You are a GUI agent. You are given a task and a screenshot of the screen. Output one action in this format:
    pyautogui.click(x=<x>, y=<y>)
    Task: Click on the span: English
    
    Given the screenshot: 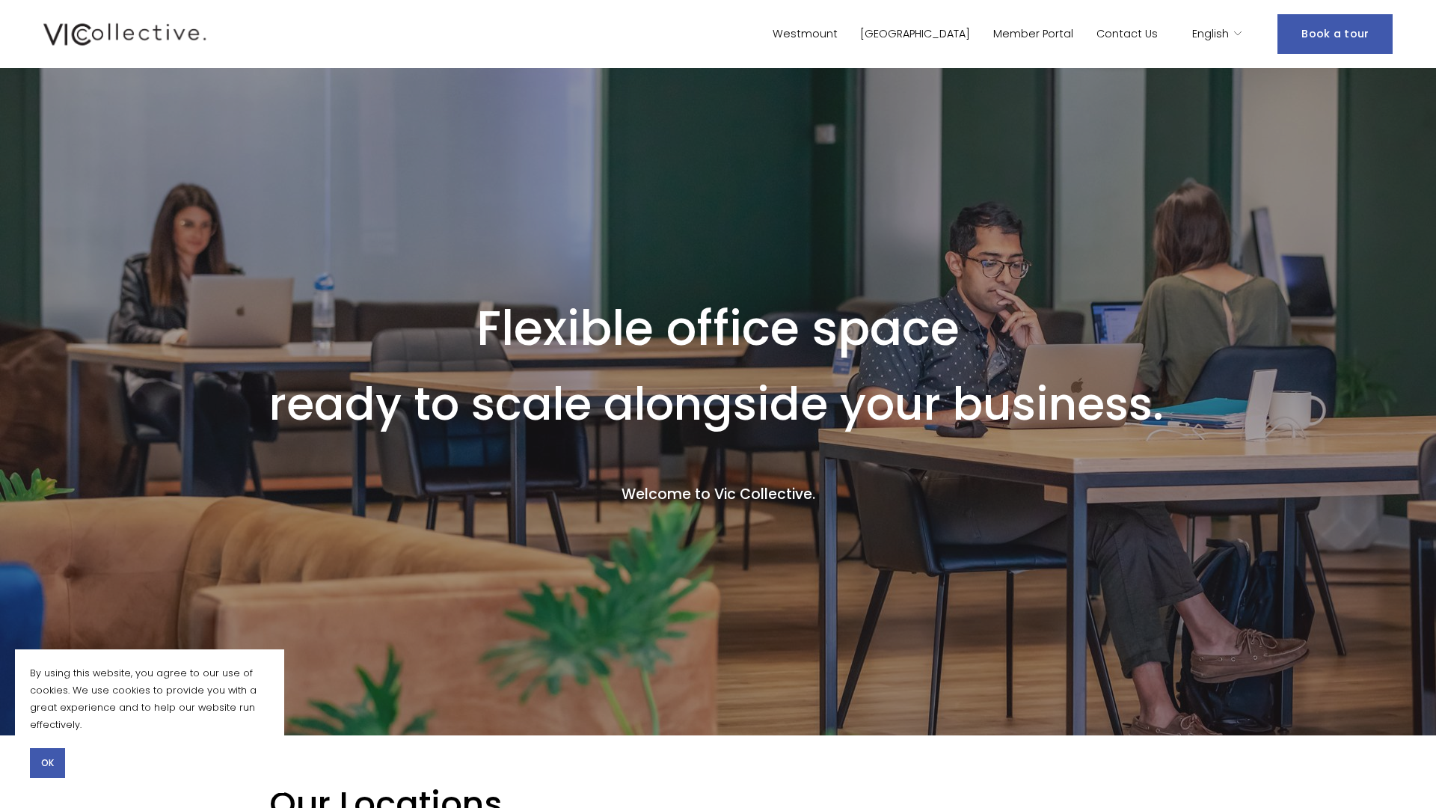 What is the action you would take?
    pyautogui.click(x=1210, y=34)
    